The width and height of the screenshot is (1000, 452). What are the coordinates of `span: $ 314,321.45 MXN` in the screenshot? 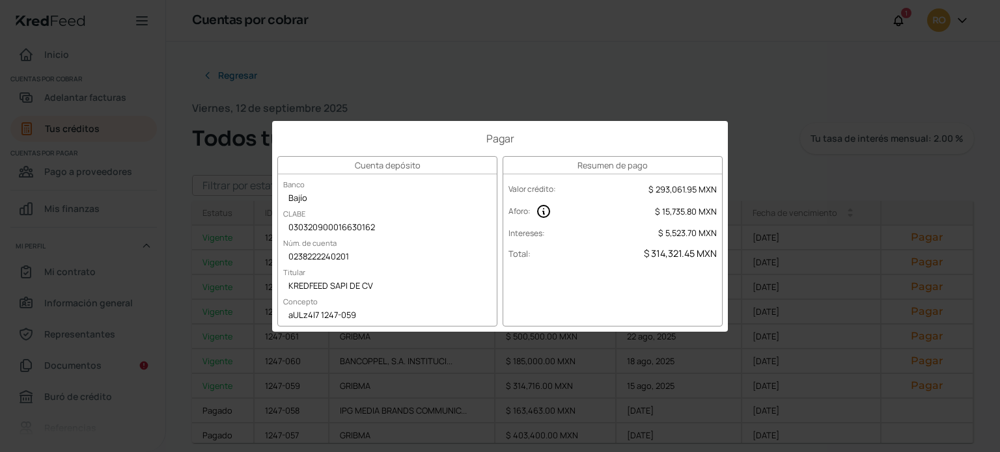 It's located at (680, 253).